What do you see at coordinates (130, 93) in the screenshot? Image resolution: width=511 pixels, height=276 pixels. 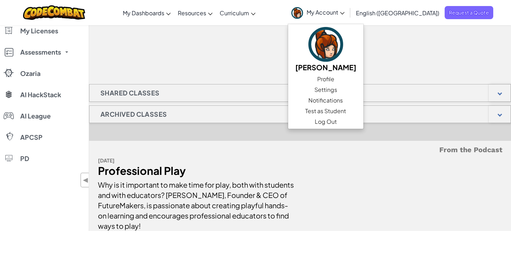 I see `h1: Shared Classes` at bounding box center [130, 93].